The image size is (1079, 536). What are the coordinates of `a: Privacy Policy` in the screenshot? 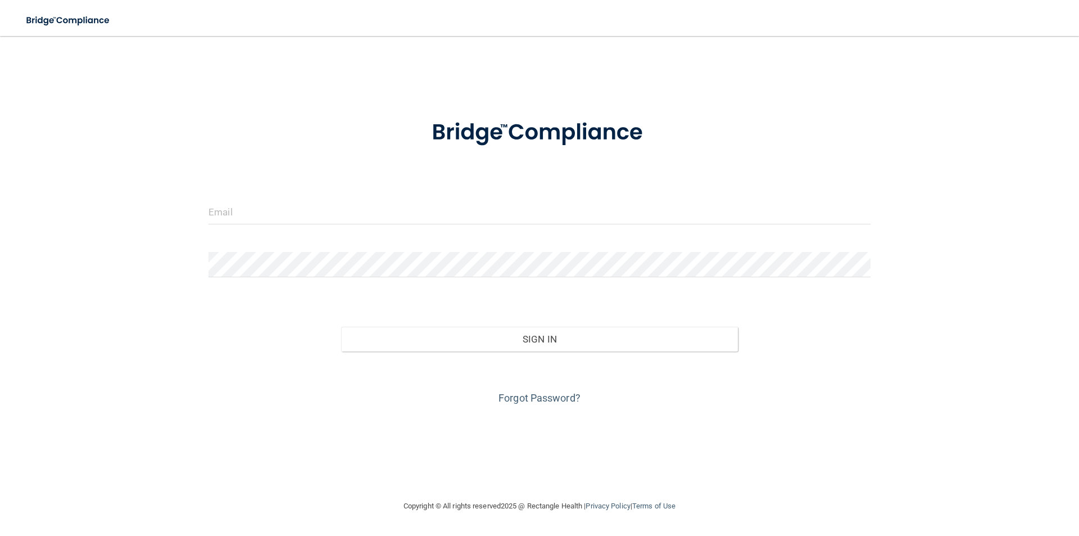 It's located at (608, 505).